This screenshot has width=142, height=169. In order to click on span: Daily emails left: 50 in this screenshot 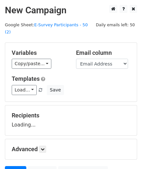, I will do `click(115, 25)`.